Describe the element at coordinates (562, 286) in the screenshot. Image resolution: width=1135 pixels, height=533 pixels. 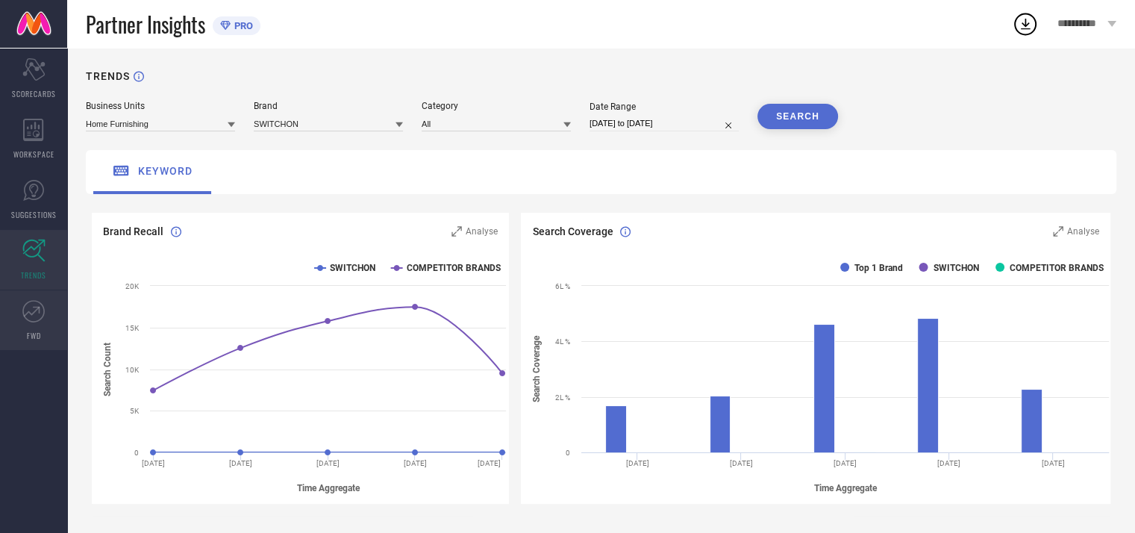
I see `text: 6L %` at that location.